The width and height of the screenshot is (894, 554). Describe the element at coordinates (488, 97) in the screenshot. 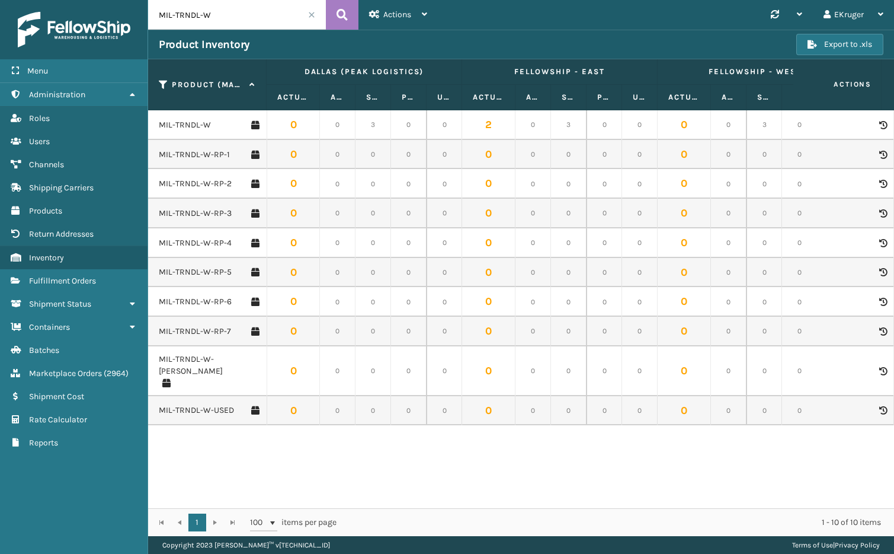

I see `label: Actual Quantity` at that location.